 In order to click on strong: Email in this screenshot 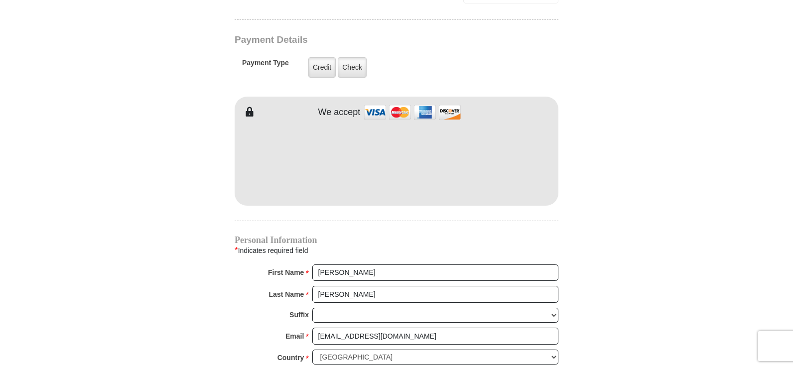, I will do `click(294, 336)`.